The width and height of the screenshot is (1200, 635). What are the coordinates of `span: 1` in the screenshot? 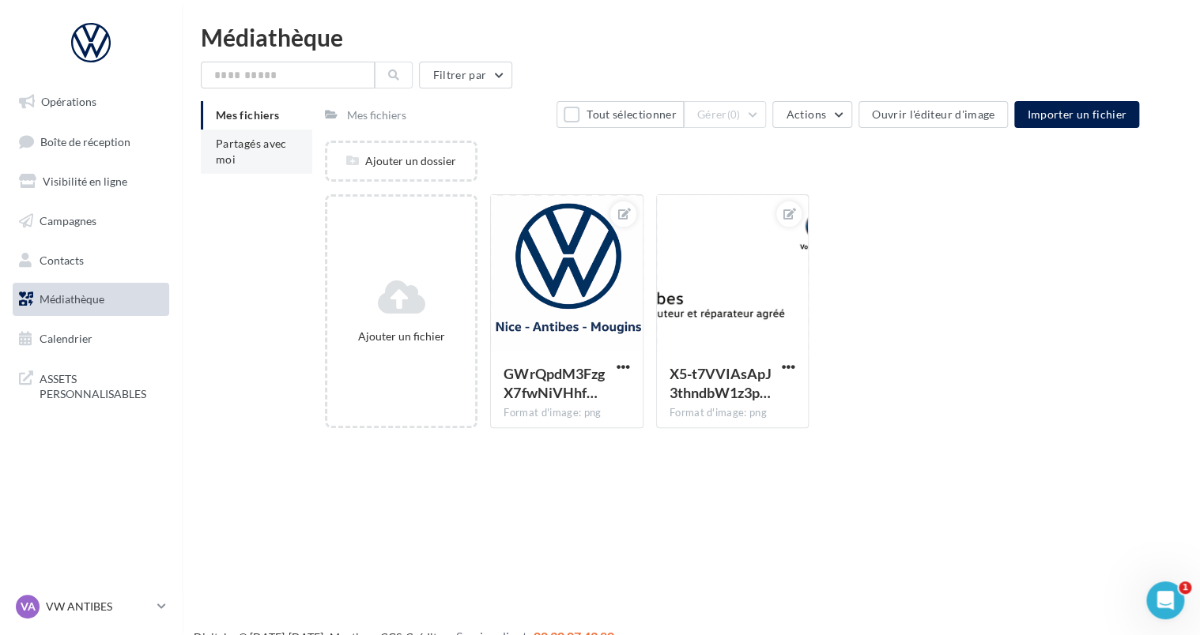 It's located at (1185, 588).